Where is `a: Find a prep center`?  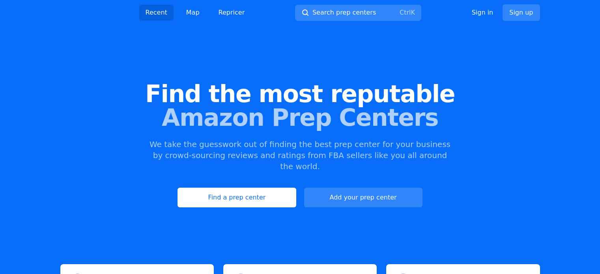
a: Find a prep center is located at coordinates (237, 198).